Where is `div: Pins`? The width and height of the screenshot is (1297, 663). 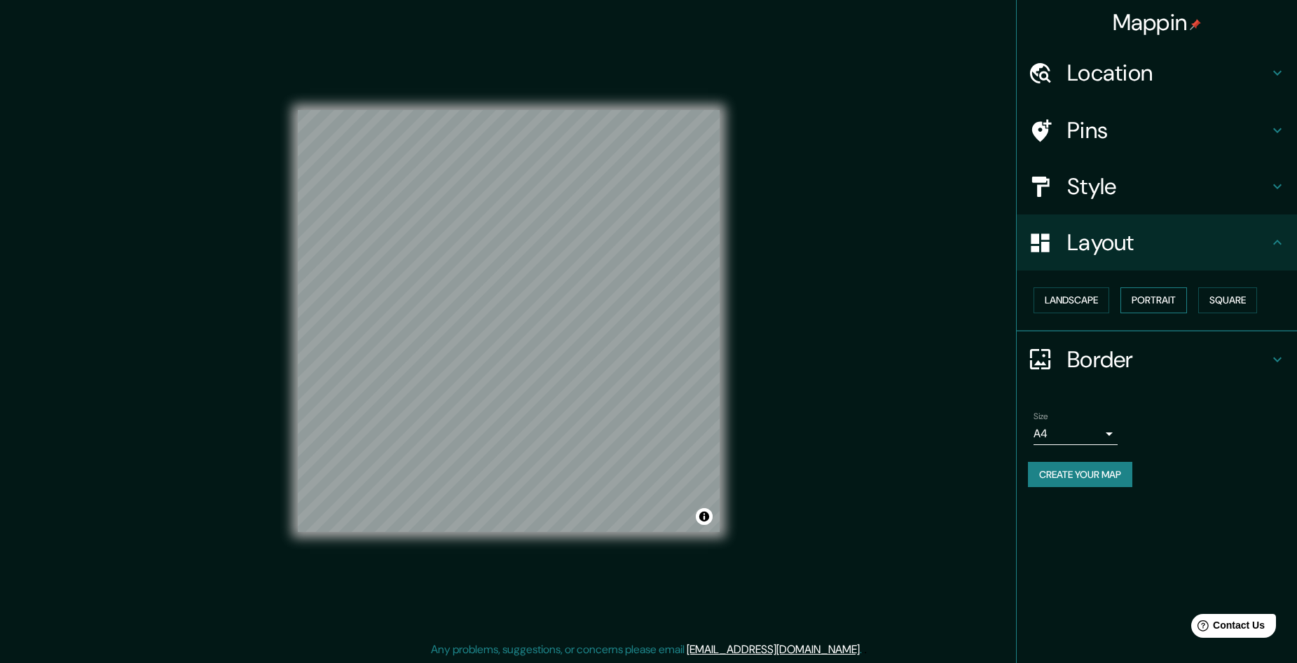 div: Pins is located at coordinates (1157, 130).